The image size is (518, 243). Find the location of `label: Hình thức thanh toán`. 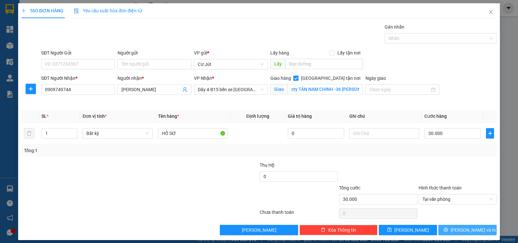

label: Hình thức thanh toán is located at coordinates (440, 188).